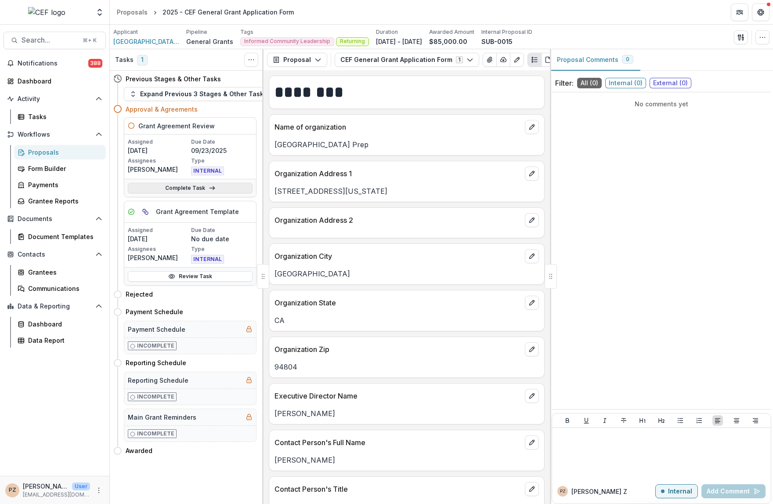  I want to click on p: Pipeline, so click(197, 32).